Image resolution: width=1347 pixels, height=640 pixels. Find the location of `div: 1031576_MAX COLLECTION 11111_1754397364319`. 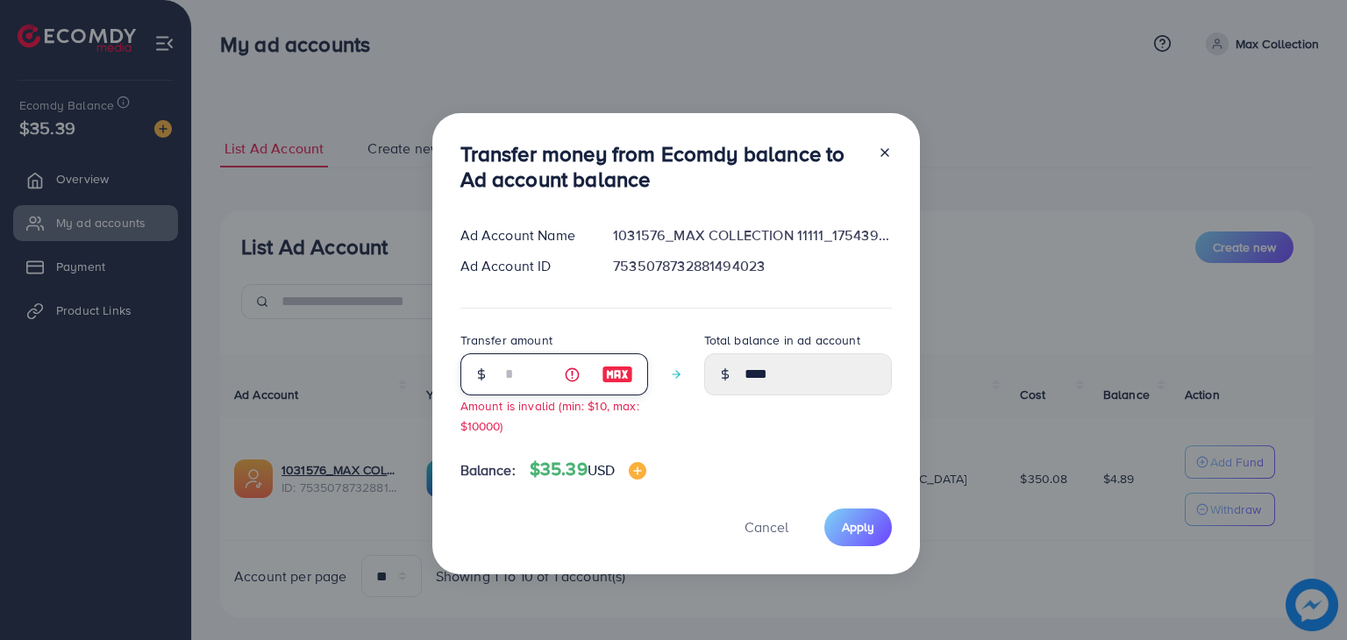

div: 1031576_MAX COLLECTION 11111_1754397364319 is located at coordinates (752, 235).